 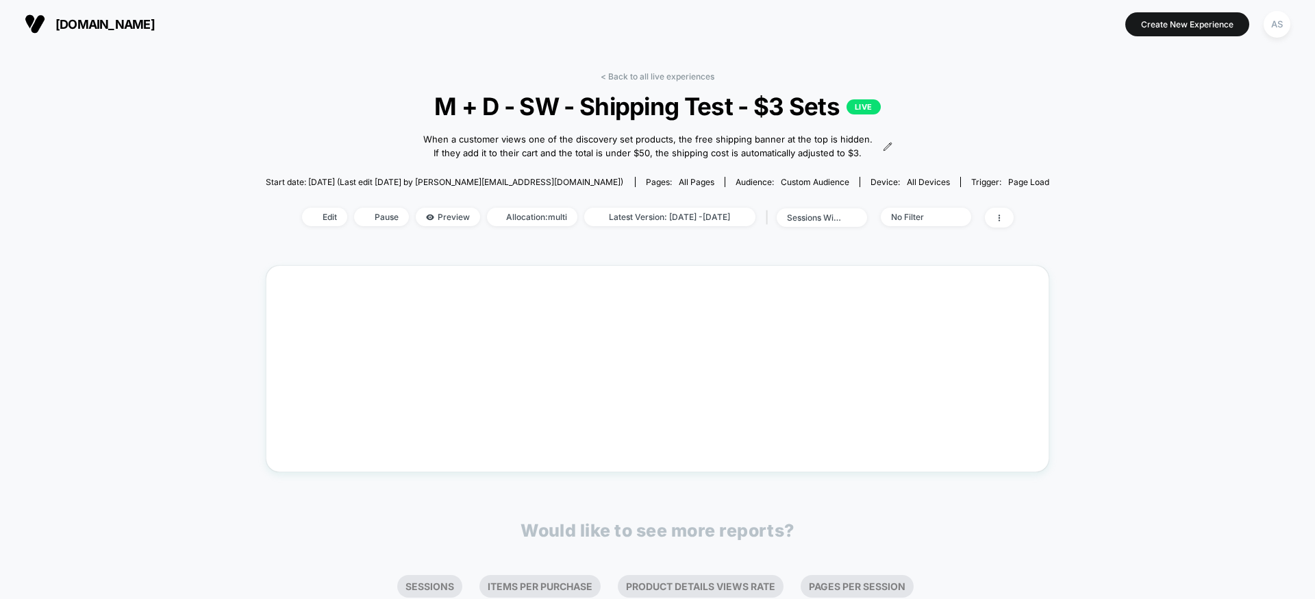 I want to click on div: Trigger:, so click(x=1011, y=182).